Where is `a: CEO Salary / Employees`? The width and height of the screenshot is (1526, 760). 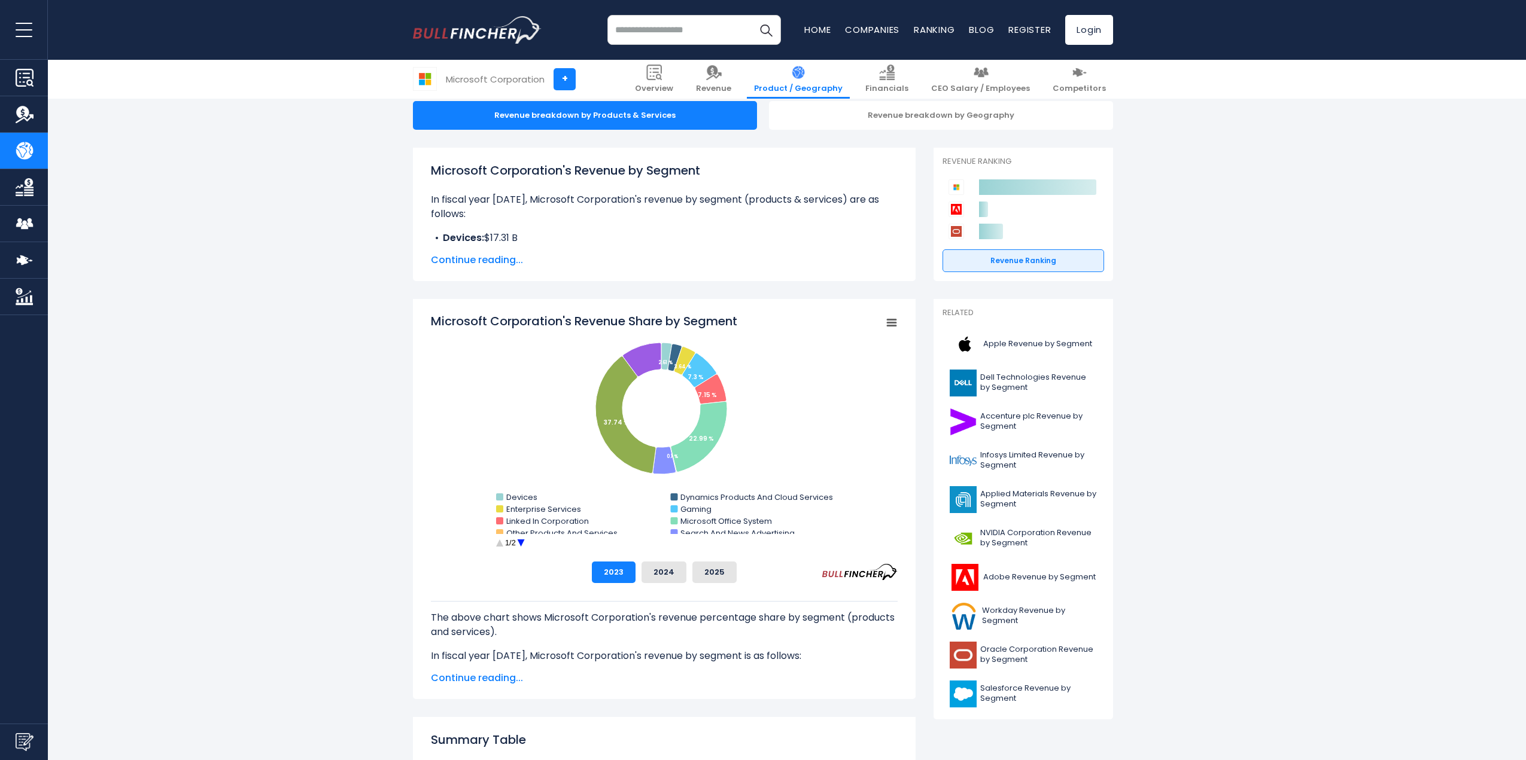
a: CEO Salary / Employees is located at coordinates (980, 79).